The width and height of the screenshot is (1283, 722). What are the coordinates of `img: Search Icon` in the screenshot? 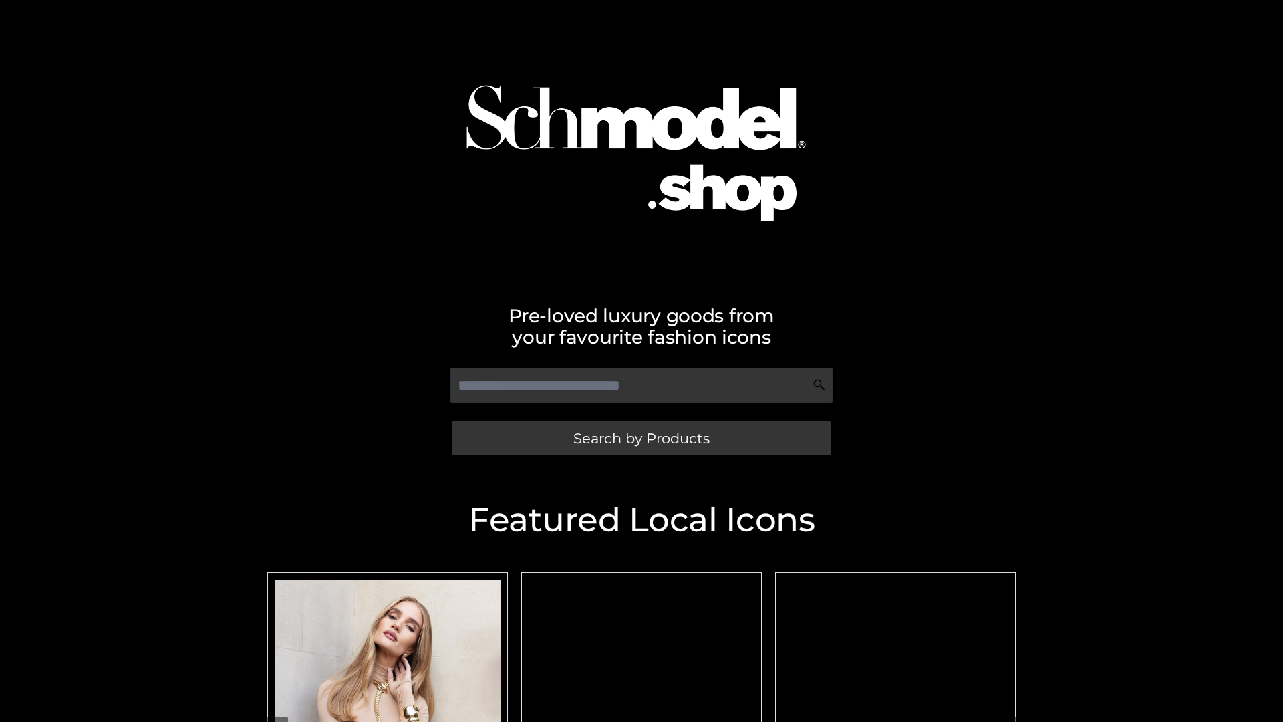 It's located at (819, 385).